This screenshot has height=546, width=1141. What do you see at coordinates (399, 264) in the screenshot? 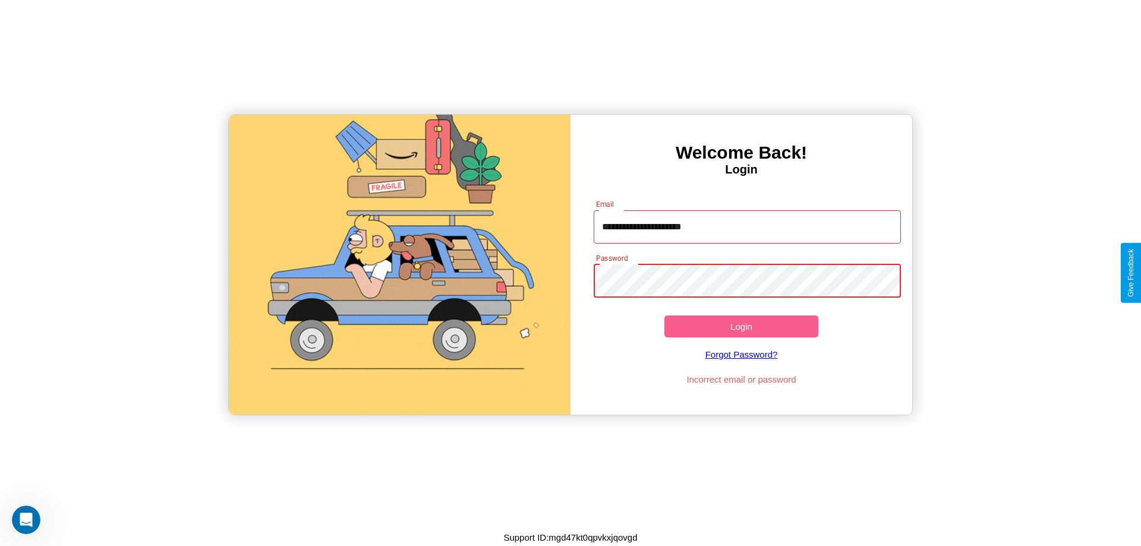
I see `img: gif` at bounding box center [399, 264].